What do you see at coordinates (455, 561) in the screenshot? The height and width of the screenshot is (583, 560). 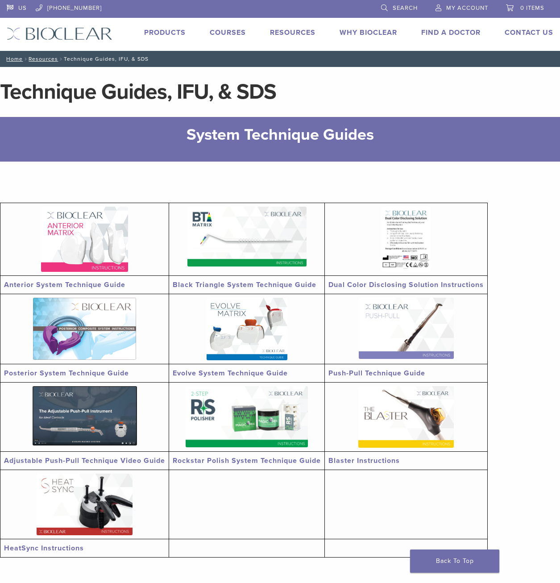 I see `a: Back To Top` at bounding box center [455, 561].